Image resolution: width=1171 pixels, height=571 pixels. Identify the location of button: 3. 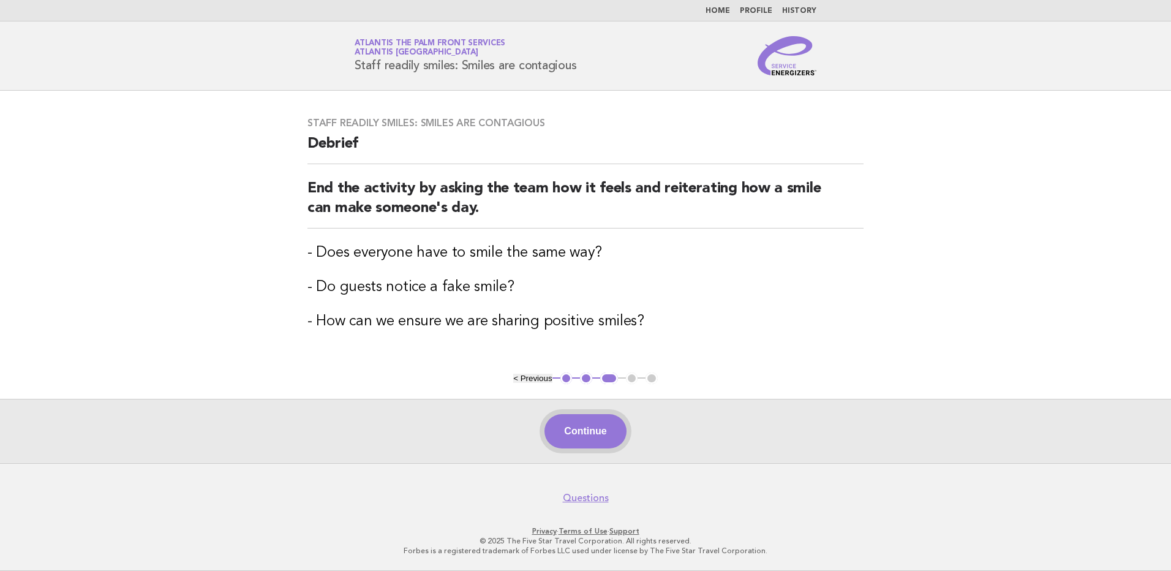
(609, 378).